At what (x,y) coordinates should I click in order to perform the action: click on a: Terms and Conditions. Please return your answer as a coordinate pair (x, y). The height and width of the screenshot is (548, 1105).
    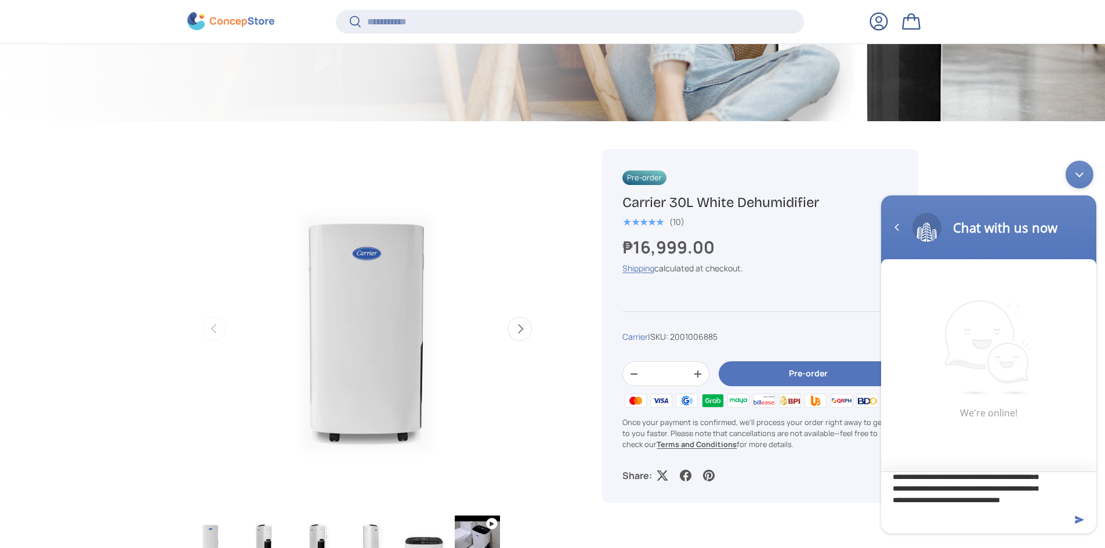
    Looking at the image, I should click on (697, 444).